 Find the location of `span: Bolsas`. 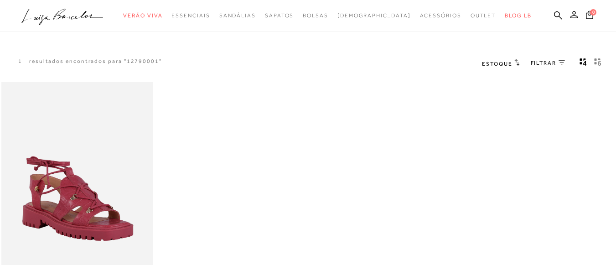

span: Bolsas is located at coordinates (316, 16).